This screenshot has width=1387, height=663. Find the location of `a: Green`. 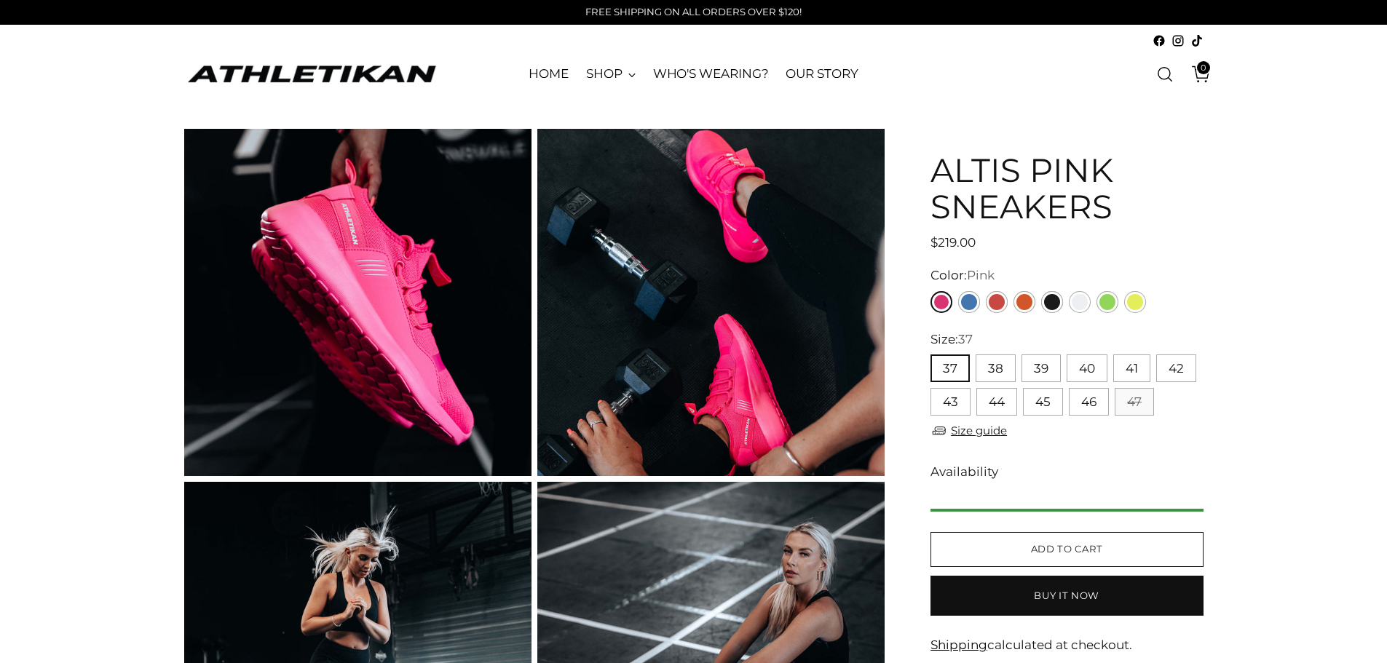

a: Green is located at coordinates (1107, 302).